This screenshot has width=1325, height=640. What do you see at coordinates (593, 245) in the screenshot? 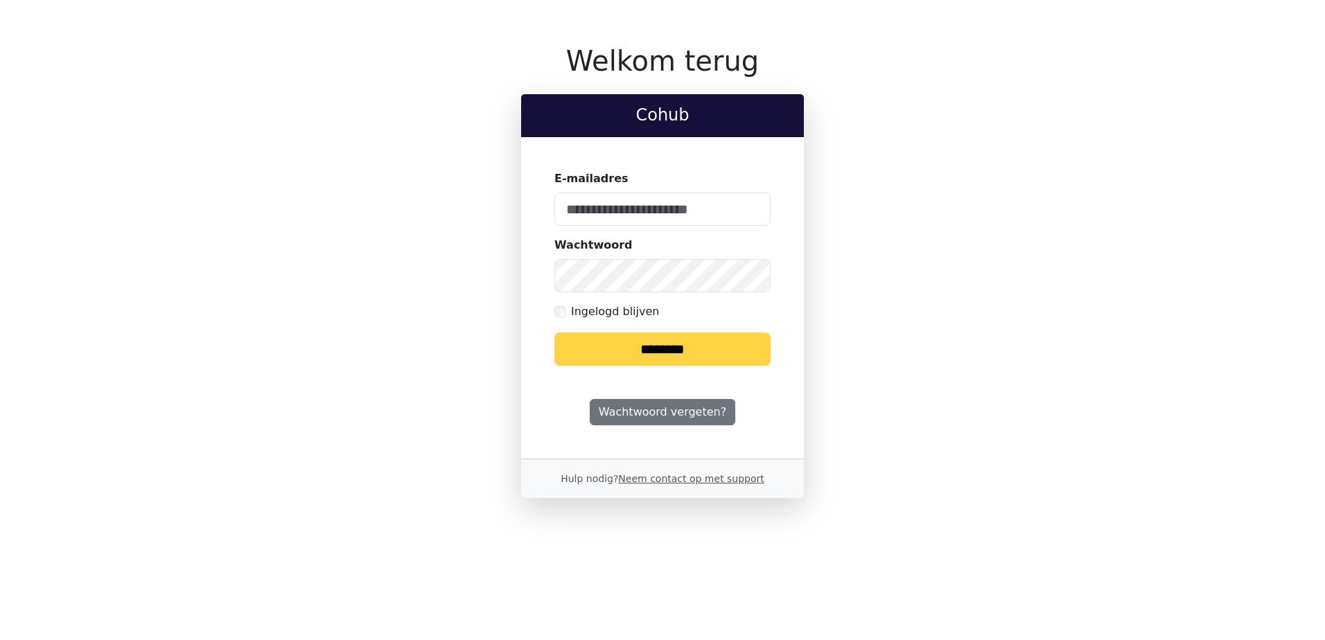
I see `label: Wachtwoord` at bounding box center [593, 245].